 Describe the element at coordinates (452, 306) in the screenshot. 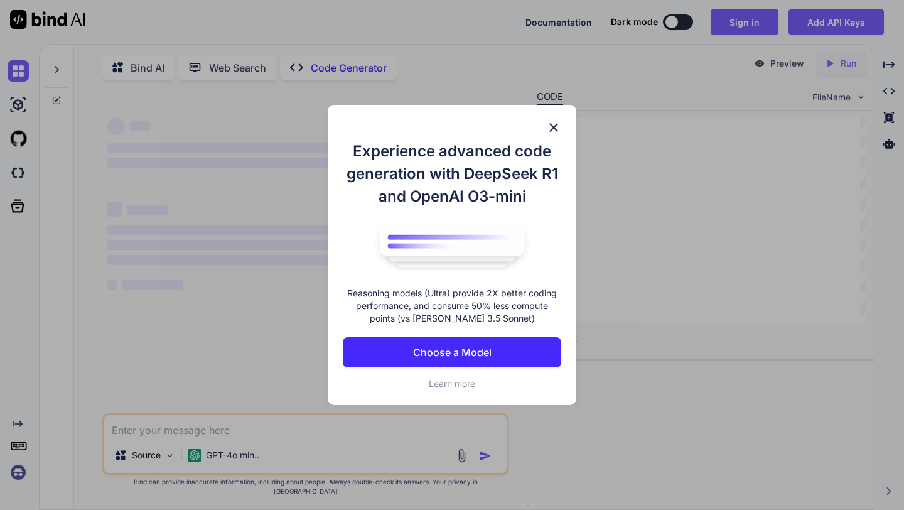

I see `p: Reasoning models (Ultra) provide 2X better coding performance, and consume 50% less compute point...` at that location.